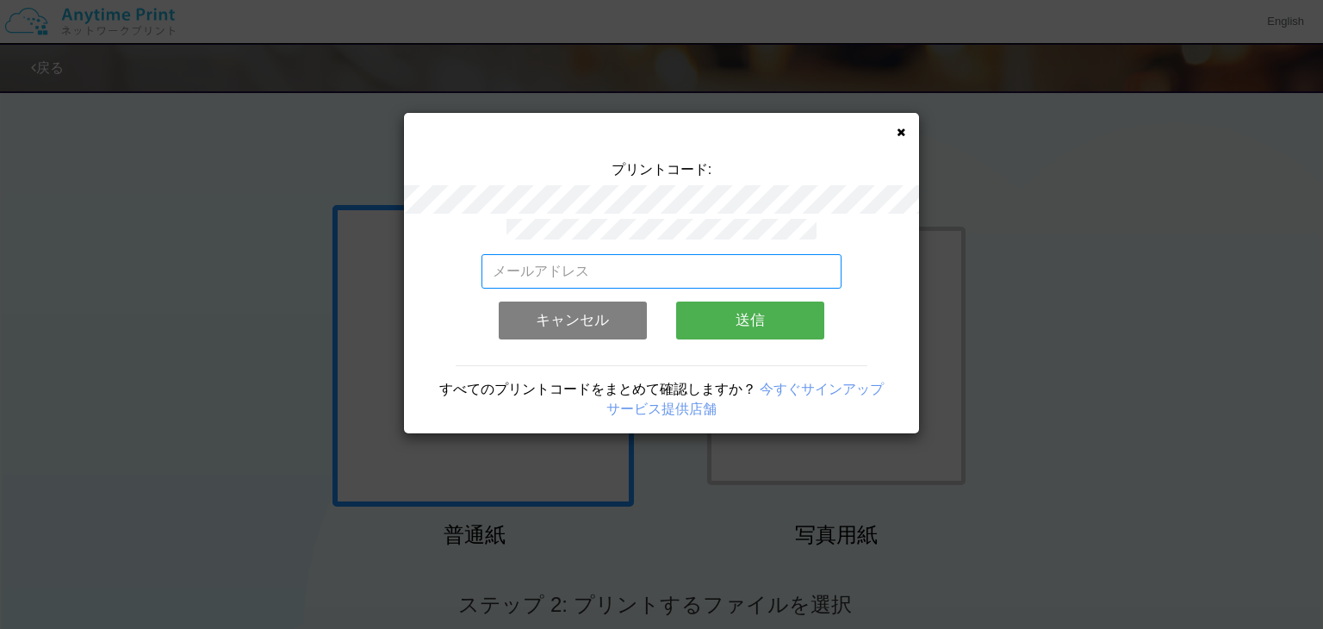  I want to click on span: すべてのプリントコードをまとめて確認しますか？, so click(598, 389).